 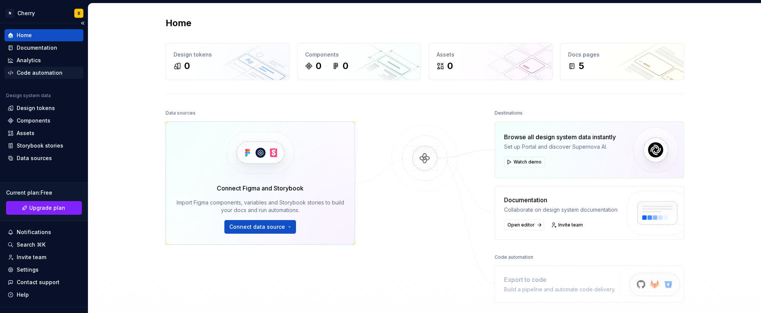 I want to click on div: Cherry, so click(x=26, y=13).